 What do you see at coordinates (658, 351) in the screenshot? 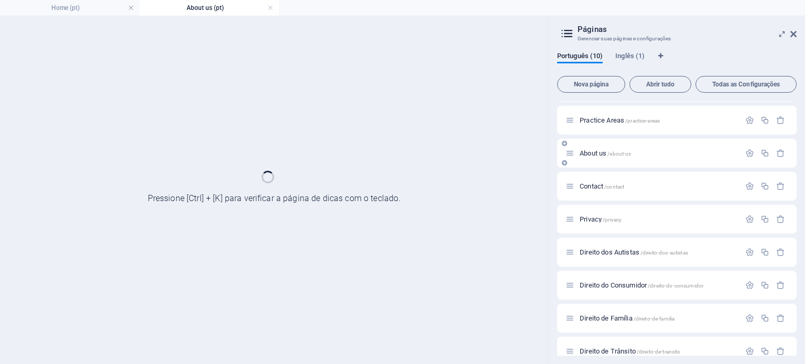
I see `div: Direito de Trânsito/direito-de-transito` at bounding box center [658, 351].